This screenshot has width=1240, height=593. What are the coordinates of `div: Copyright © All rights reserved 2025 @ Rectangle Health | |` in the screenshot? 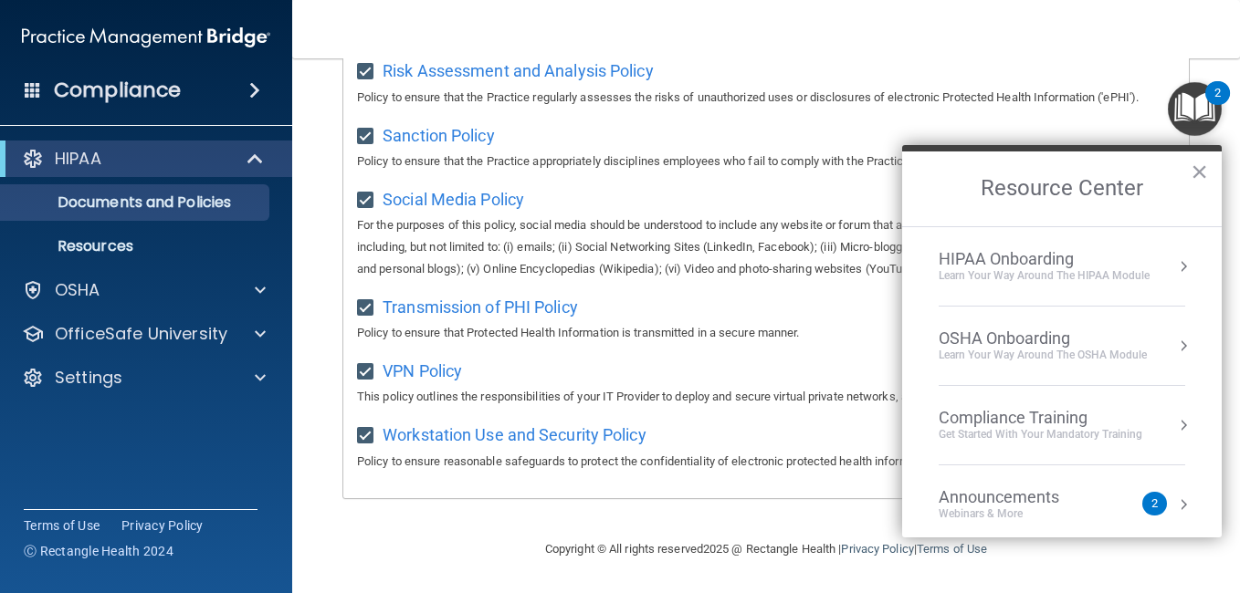 It's located at (766, 550).